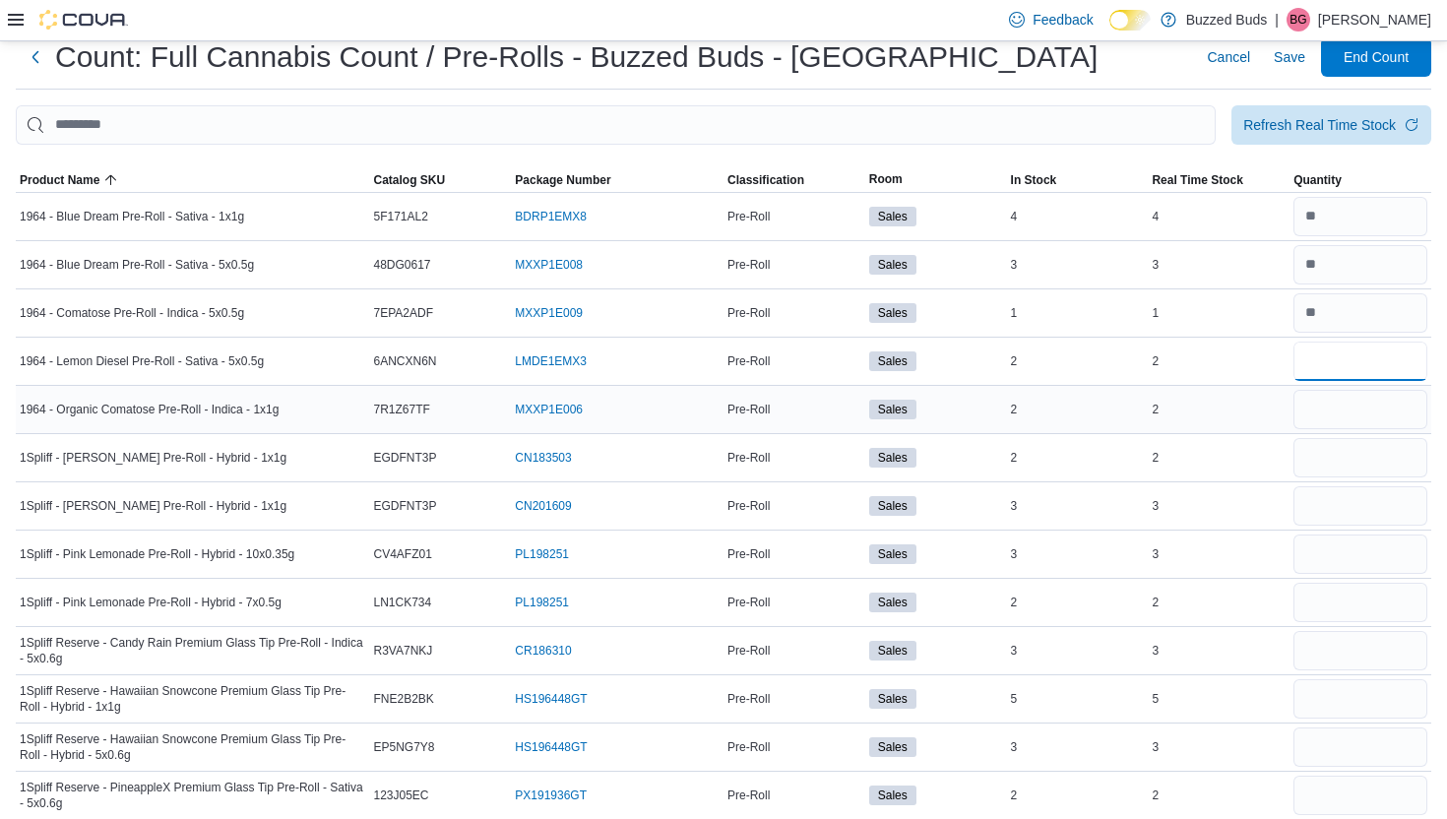 This screenshot has width=1447, height=819. I want to click on span: FNE2B2BK, so click(404, 699).